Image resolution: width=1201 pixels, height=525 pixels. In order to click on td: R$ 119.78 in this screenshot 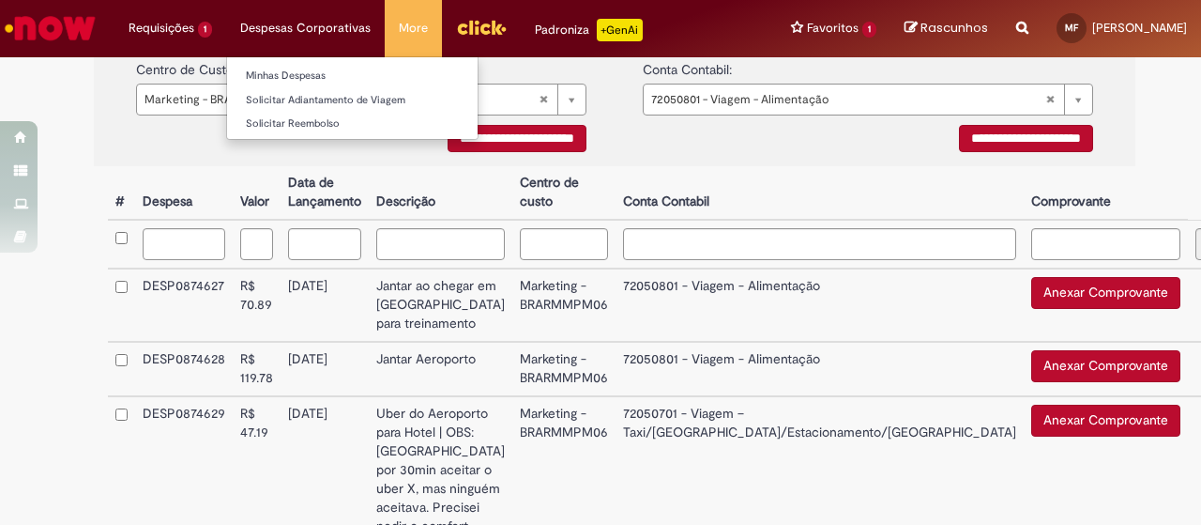, I will do `click(256, 369)`.